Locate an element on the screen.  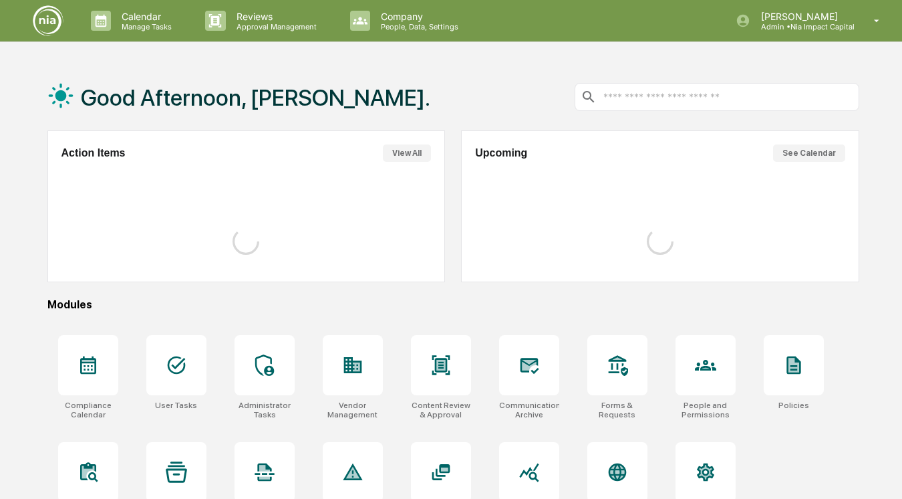
button: View All is located at coordinates (407, 153).